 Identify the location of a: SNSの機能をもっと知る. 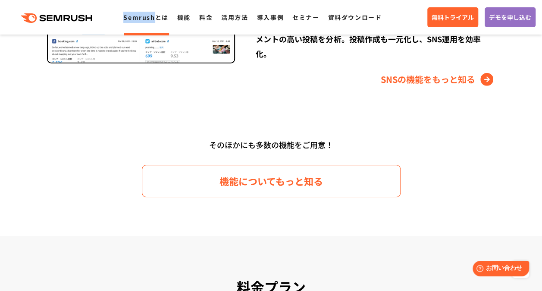
(438, 79).